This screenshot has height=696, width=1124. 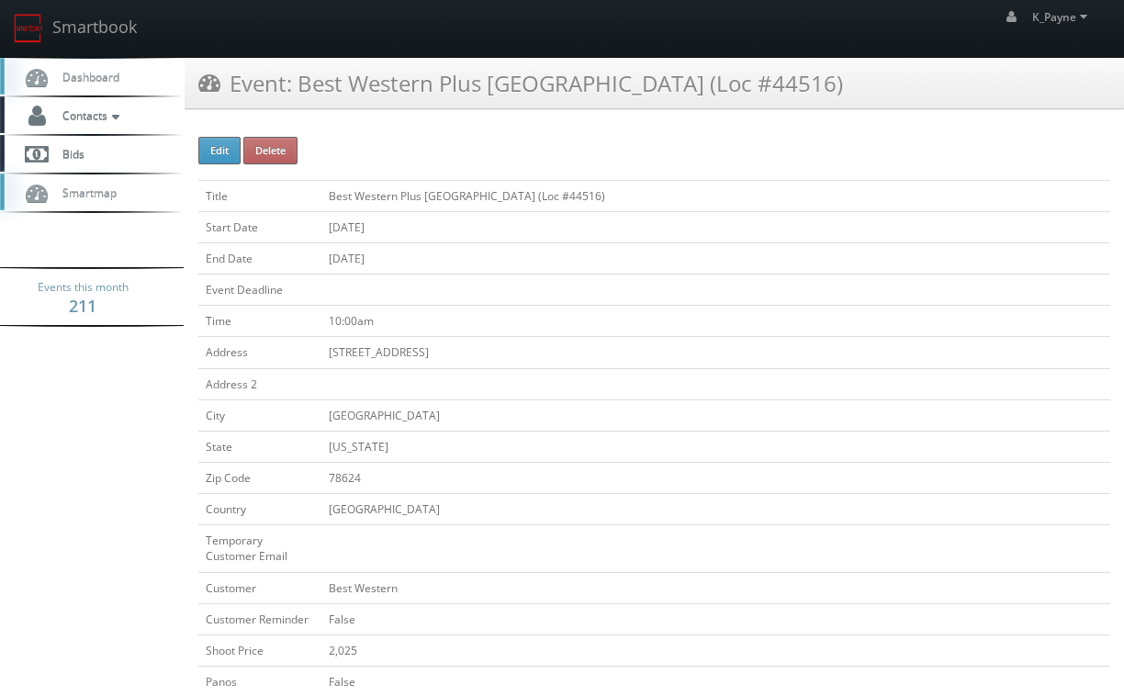 I want to click on td: City, so click(x=260, y=415).